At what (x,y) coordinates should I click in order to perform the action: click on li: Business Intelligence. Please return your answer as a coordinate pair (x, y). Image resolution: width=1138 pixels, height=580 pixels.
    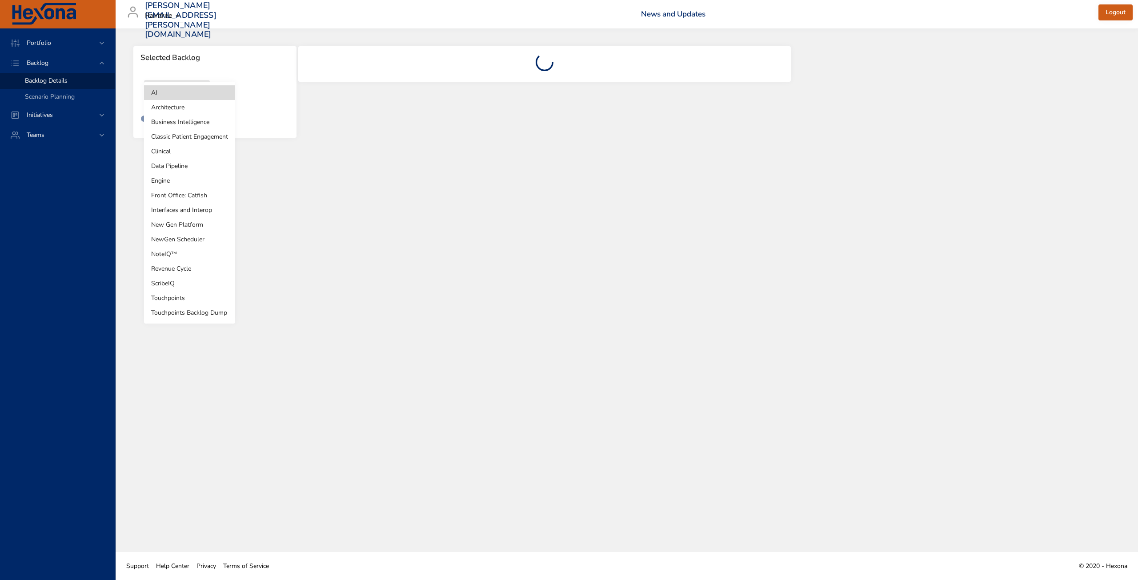
    Looking at the image, I should click on (189, 122).